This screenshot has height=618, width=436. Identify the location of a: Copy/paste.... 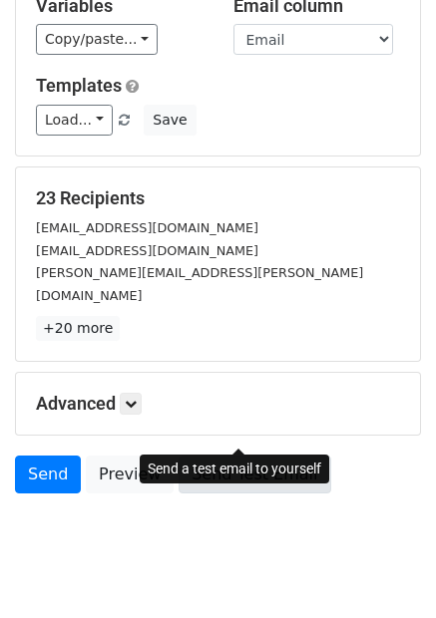
(97, 39).